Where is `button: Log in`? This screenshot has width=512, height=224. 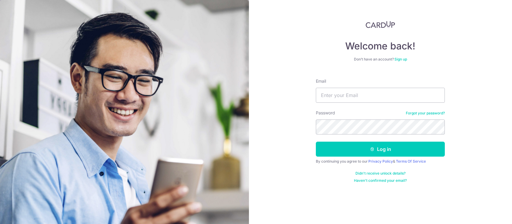
button: Log in is located at coordinates (380, 149).